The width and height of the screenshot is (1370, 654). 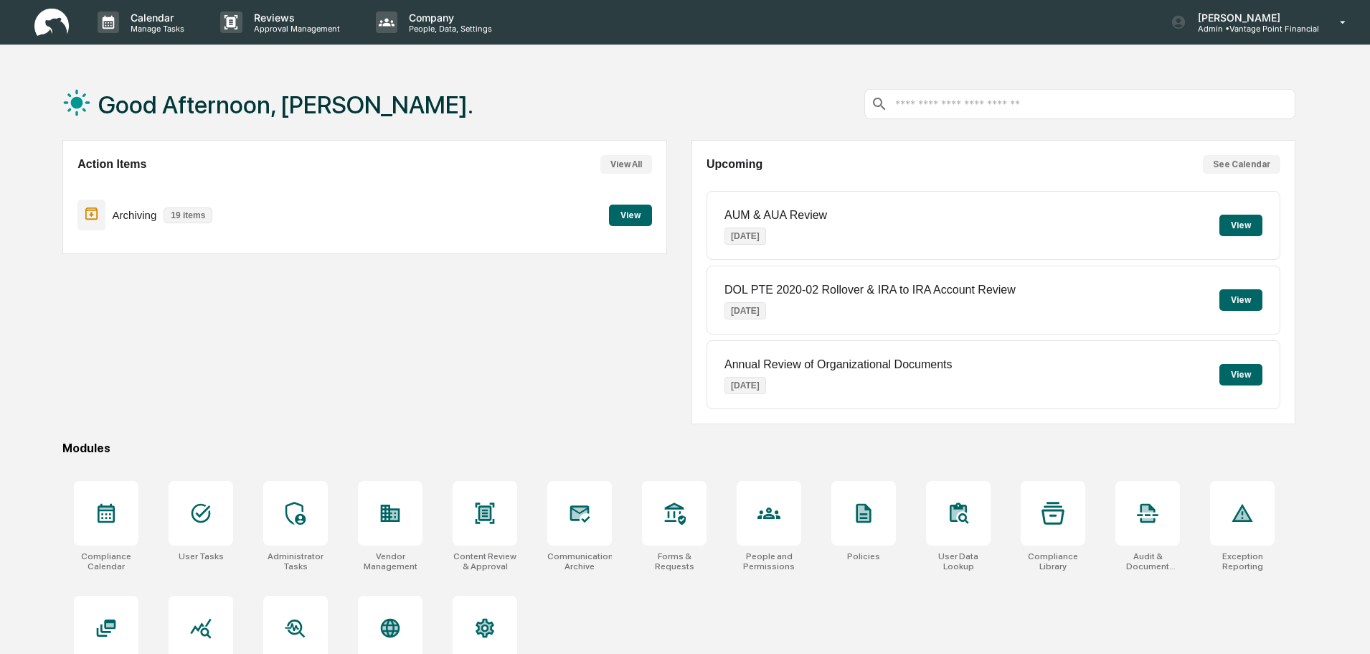 What do you see at coordinates (631, 214) in the screenshot?
I see `a: View` at bounding box center [631, 214].